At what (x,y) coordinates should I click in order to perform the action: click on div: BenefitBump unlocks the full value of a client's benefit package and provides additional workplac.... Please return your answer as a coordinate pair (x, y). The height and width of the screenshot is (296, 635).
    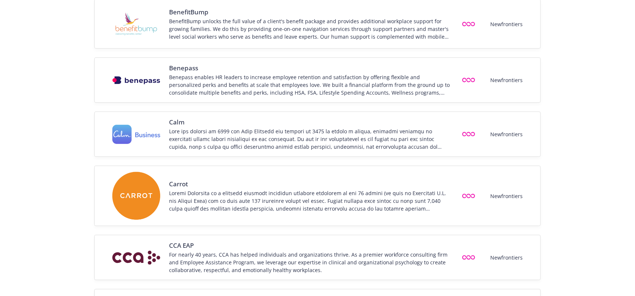
    Looking at the image, I should click on (310, 29).